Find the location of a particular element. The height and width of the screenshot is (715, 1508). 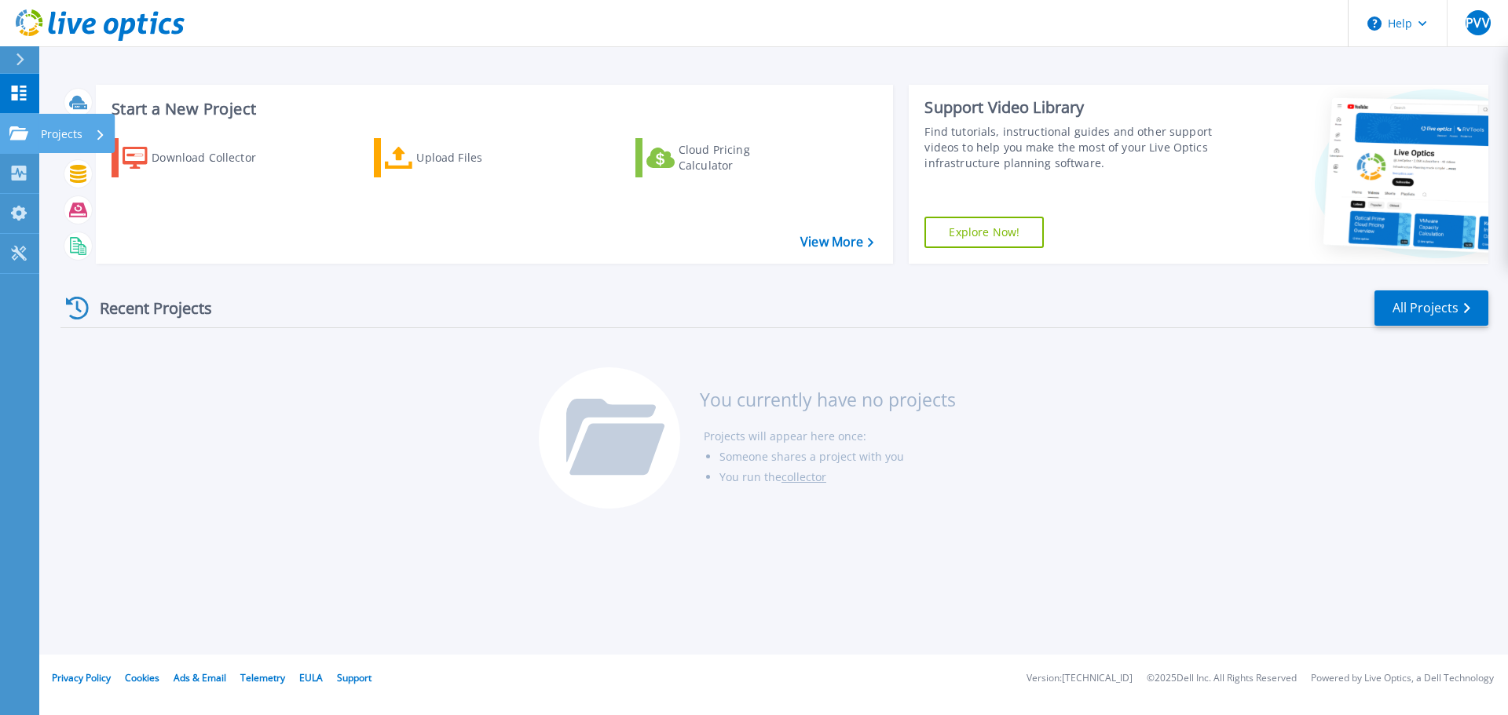

div: Support Video Library is located at coordinates (1072, 108).